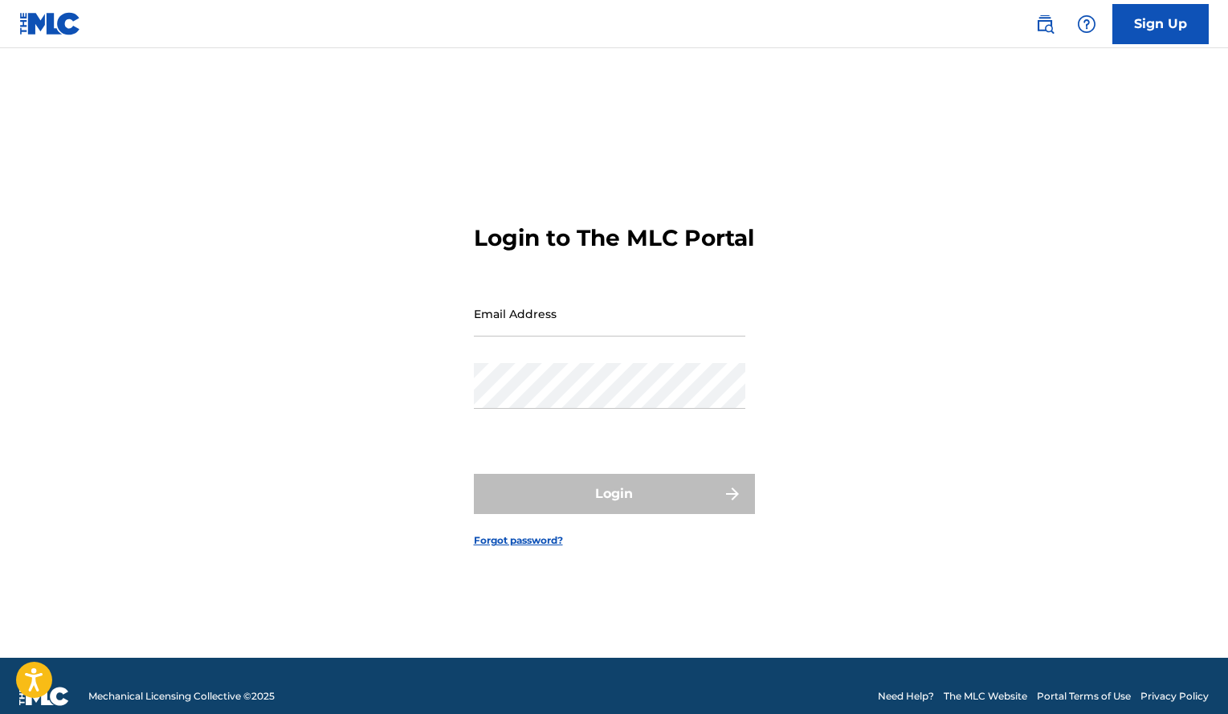 The height and width of the screenshot is (714, 1228). Describe the element at coordinates (1045, 24) in the screenshot. I see `img: search` at that location.